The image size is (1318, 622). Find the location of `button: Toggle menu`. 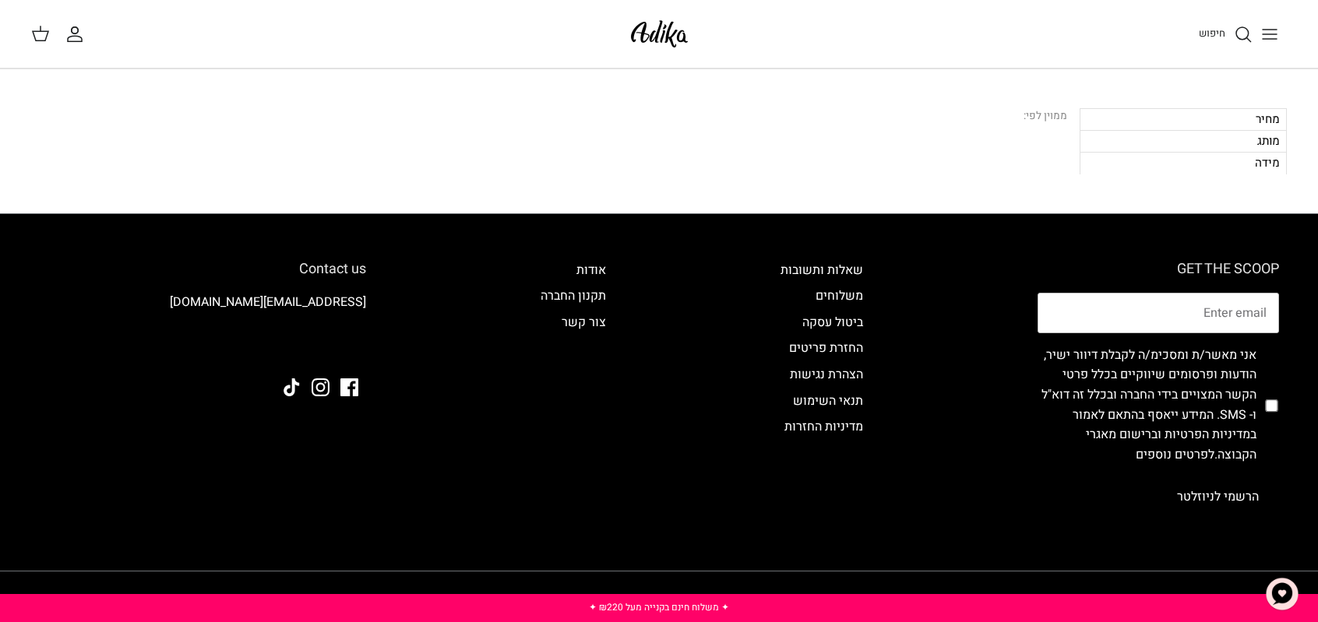

button: Toggle menu is located at coordinates (1269, 34).